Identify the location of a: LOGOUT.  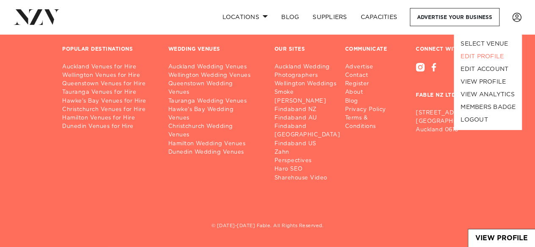
(488, 120).